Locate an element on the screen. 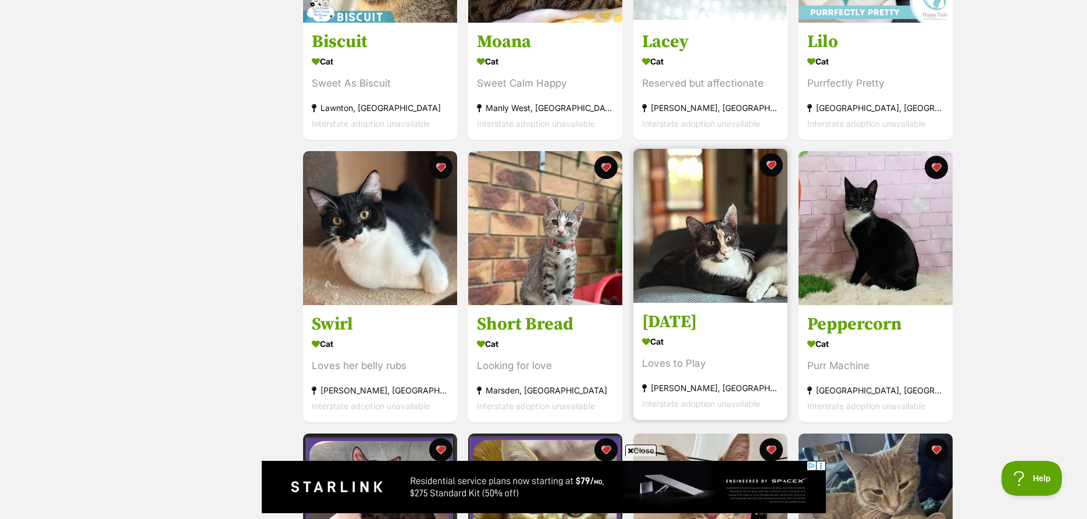 The image size is (1087, 519). div: Purr Machine is located at coordinates (875, 366).